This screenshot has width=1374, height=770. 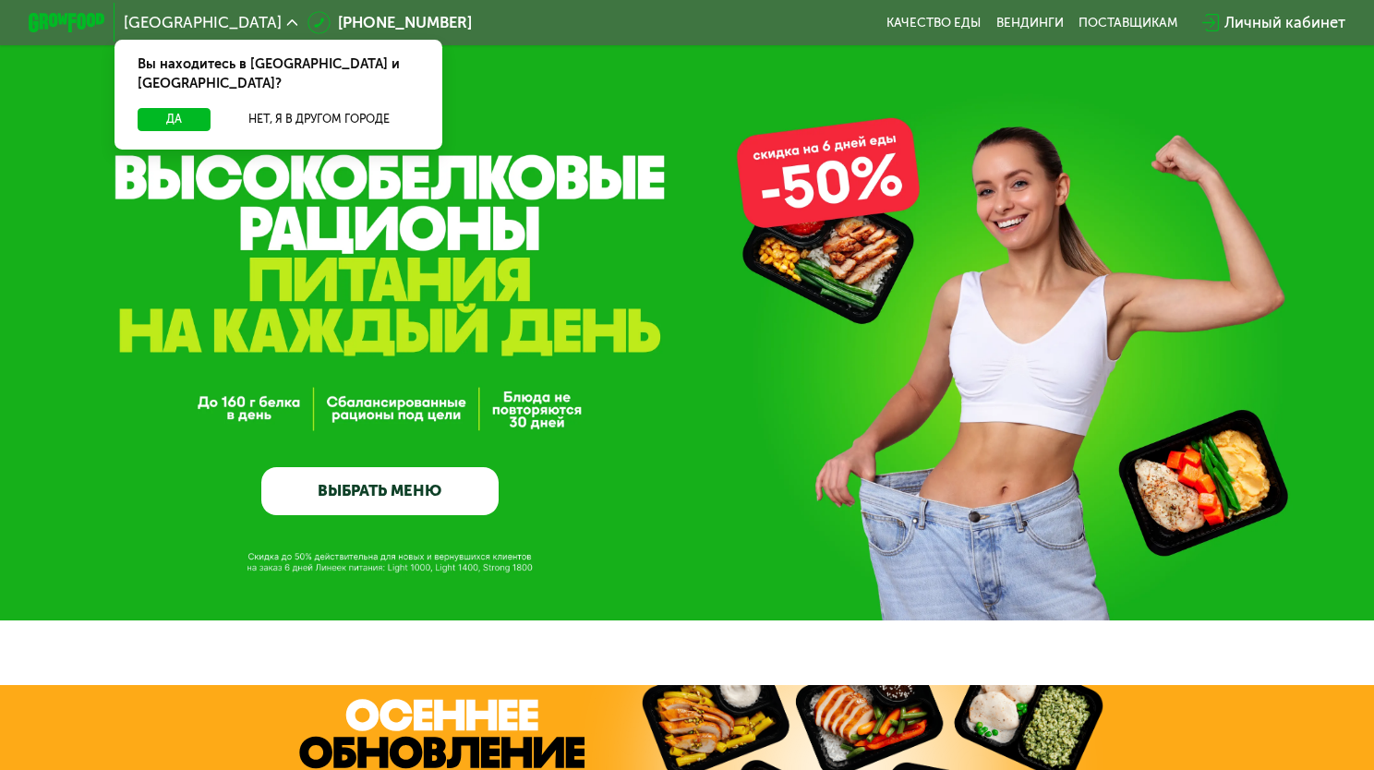 What do you see at coordinates (1285, 22) in the screenshot?
I see `div: Личный кабинет` at bounding box center [1285, 22].